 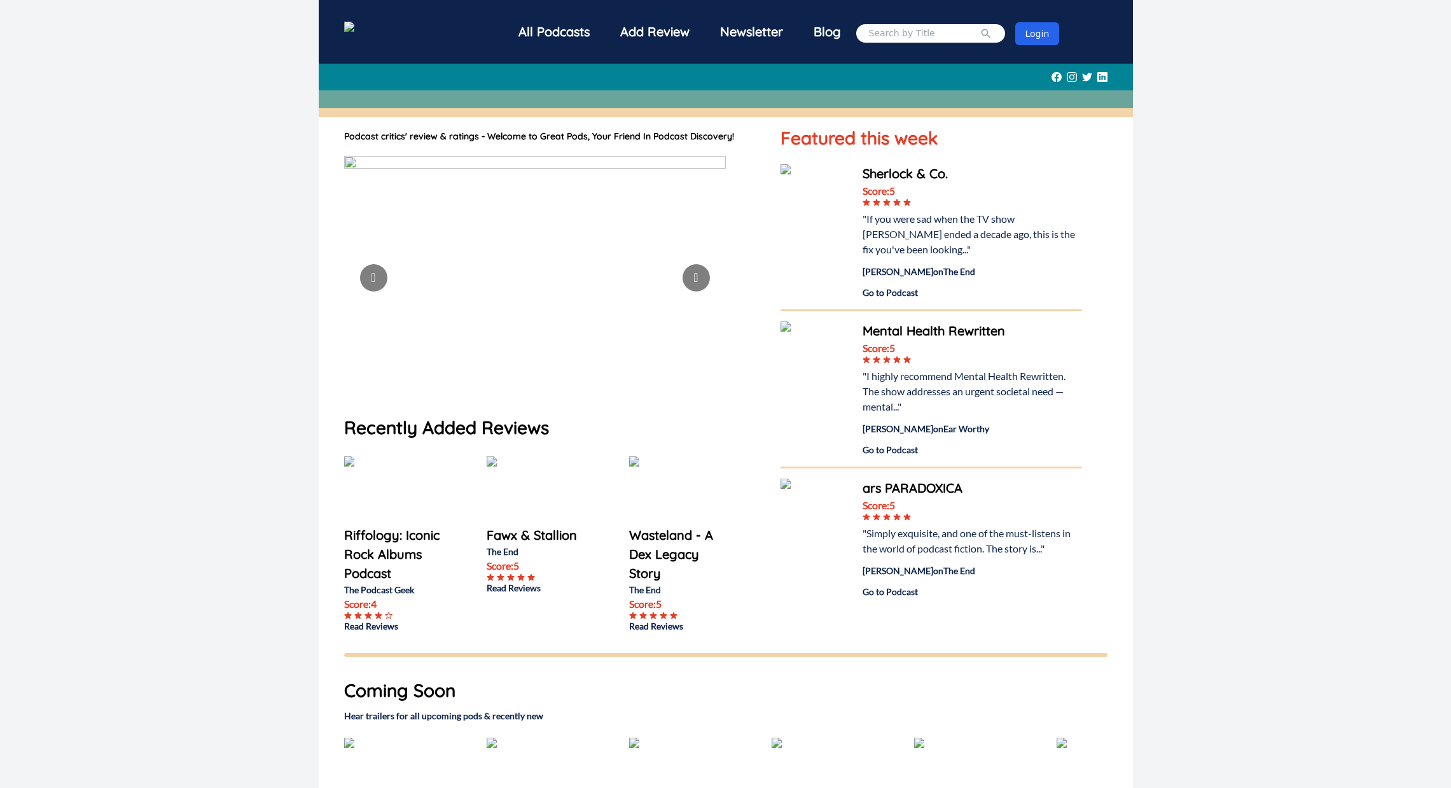 I want to click on p: The Podcast Geek, so click(x=395, y=589).